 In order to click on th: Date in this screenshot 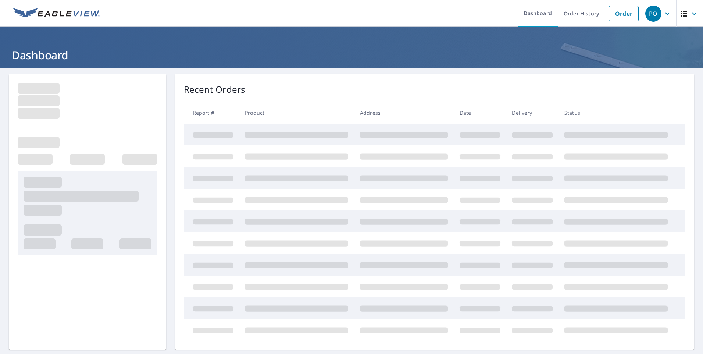, I will do `click(480, 113)`.